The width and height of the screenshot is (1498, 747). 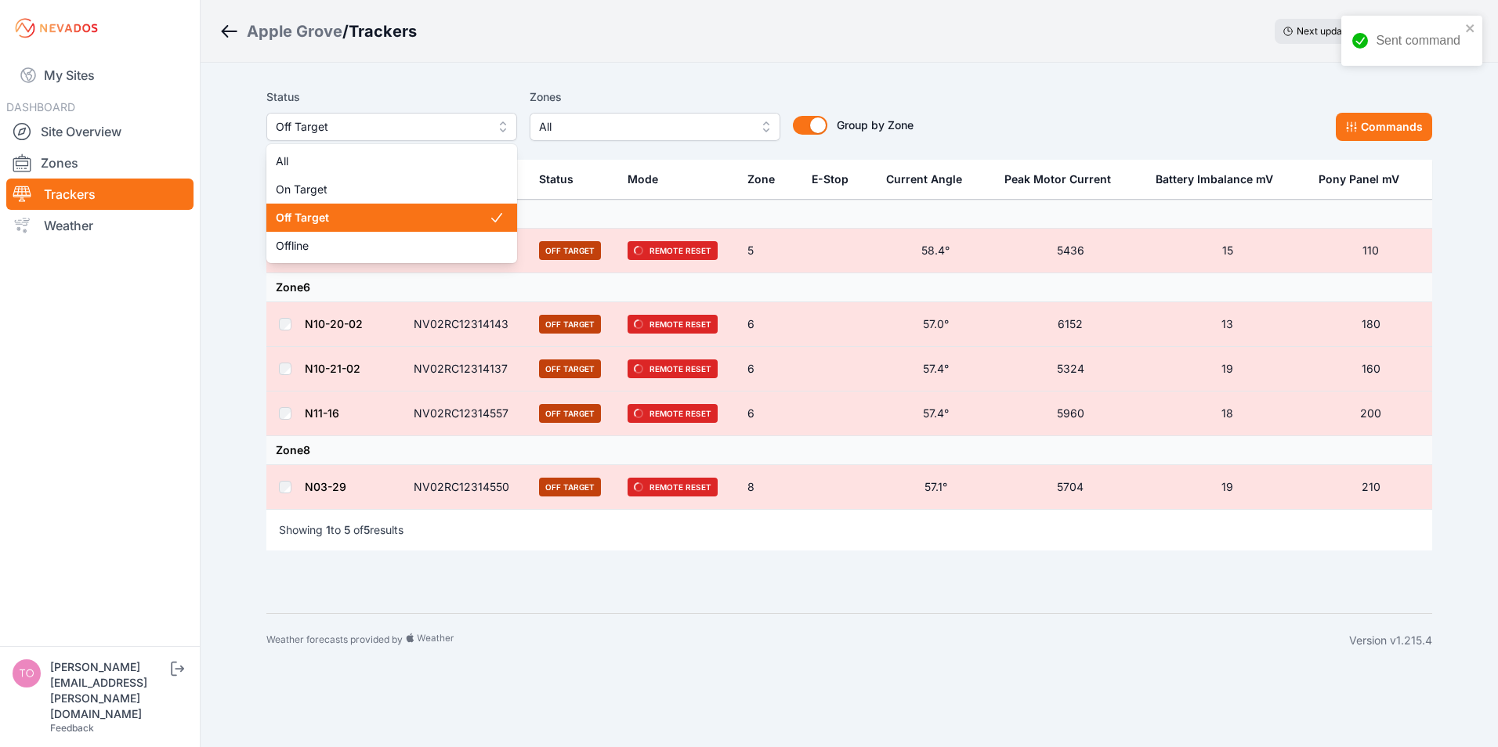 What do you see at coordinates (1471, 28) in the screenshot?
I see `button: close` at bounding box center [1471, 28].